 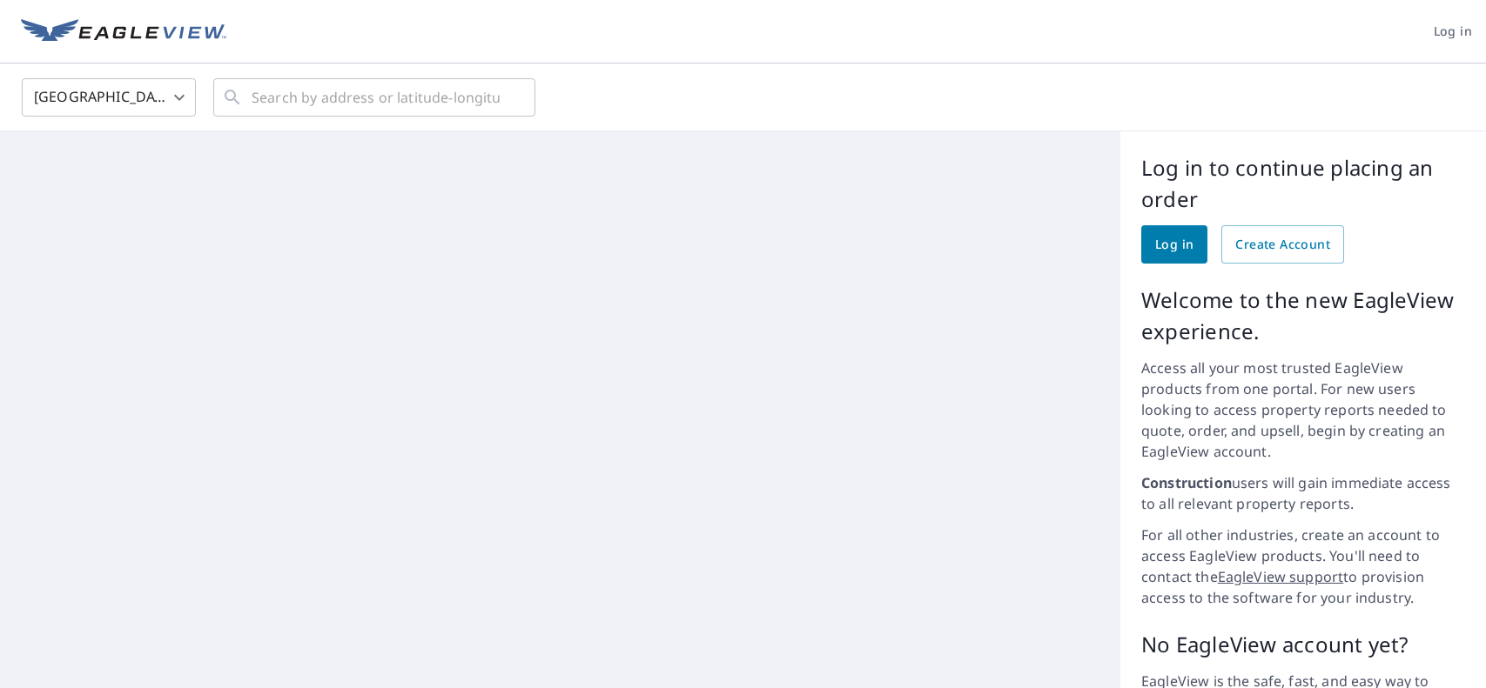 What do you see at coordinates (1303, 493) in the screenshot?
I see `p: users will gain immediate access to all relevant property reports.` at bounding box center [1303, 493].